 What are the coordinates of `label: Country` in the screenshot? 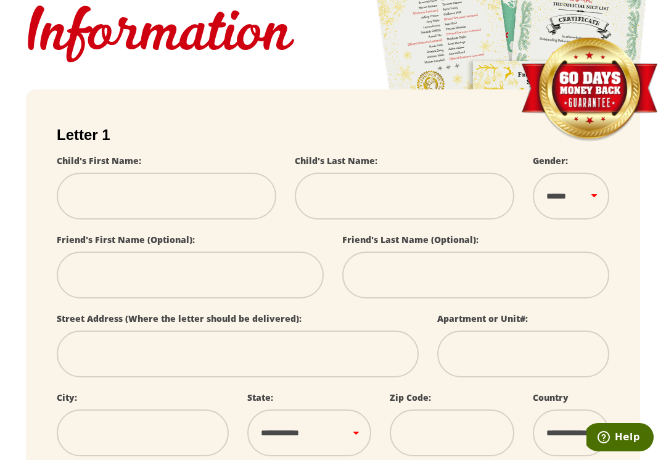 It's located at (550, 397).